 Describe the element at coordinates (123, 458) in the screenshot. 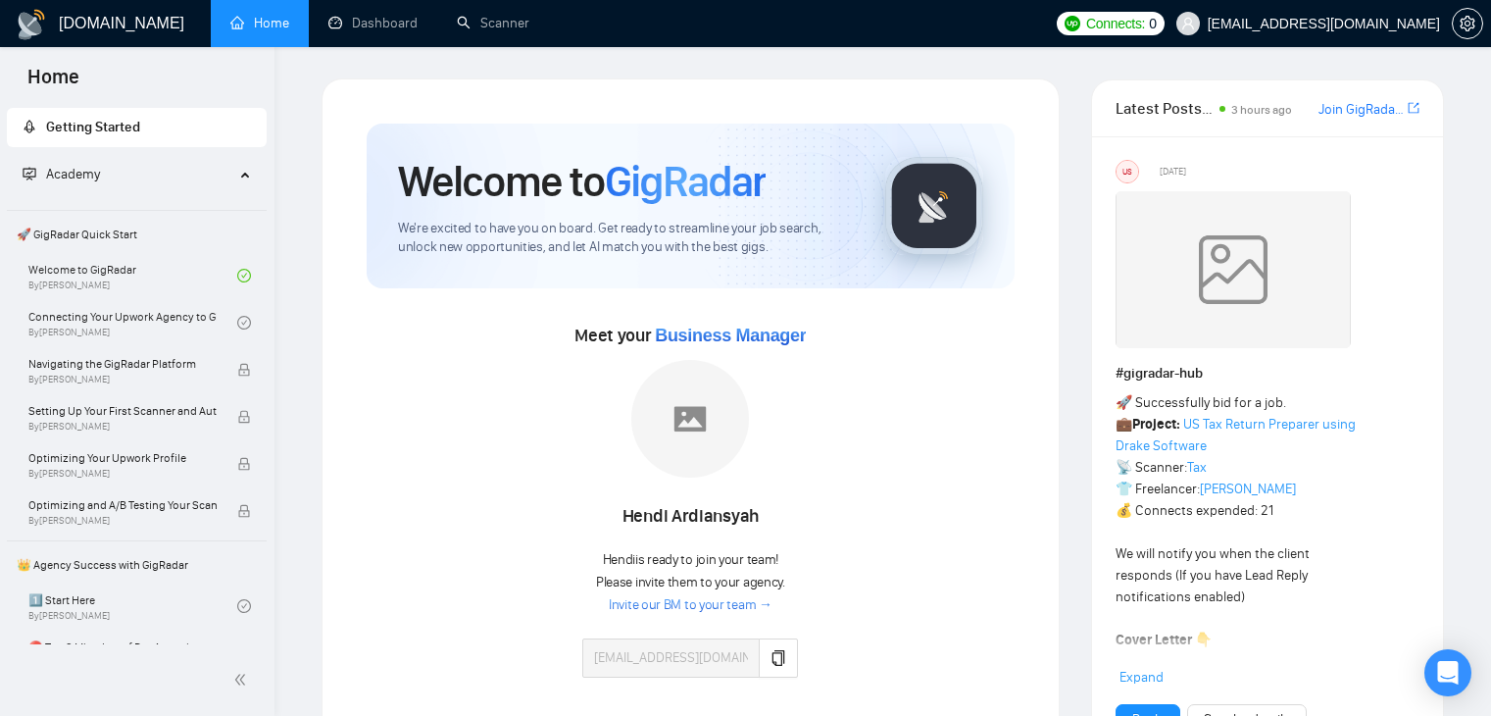

I see `span: Optimizing Your Upwork Profile` at that location.